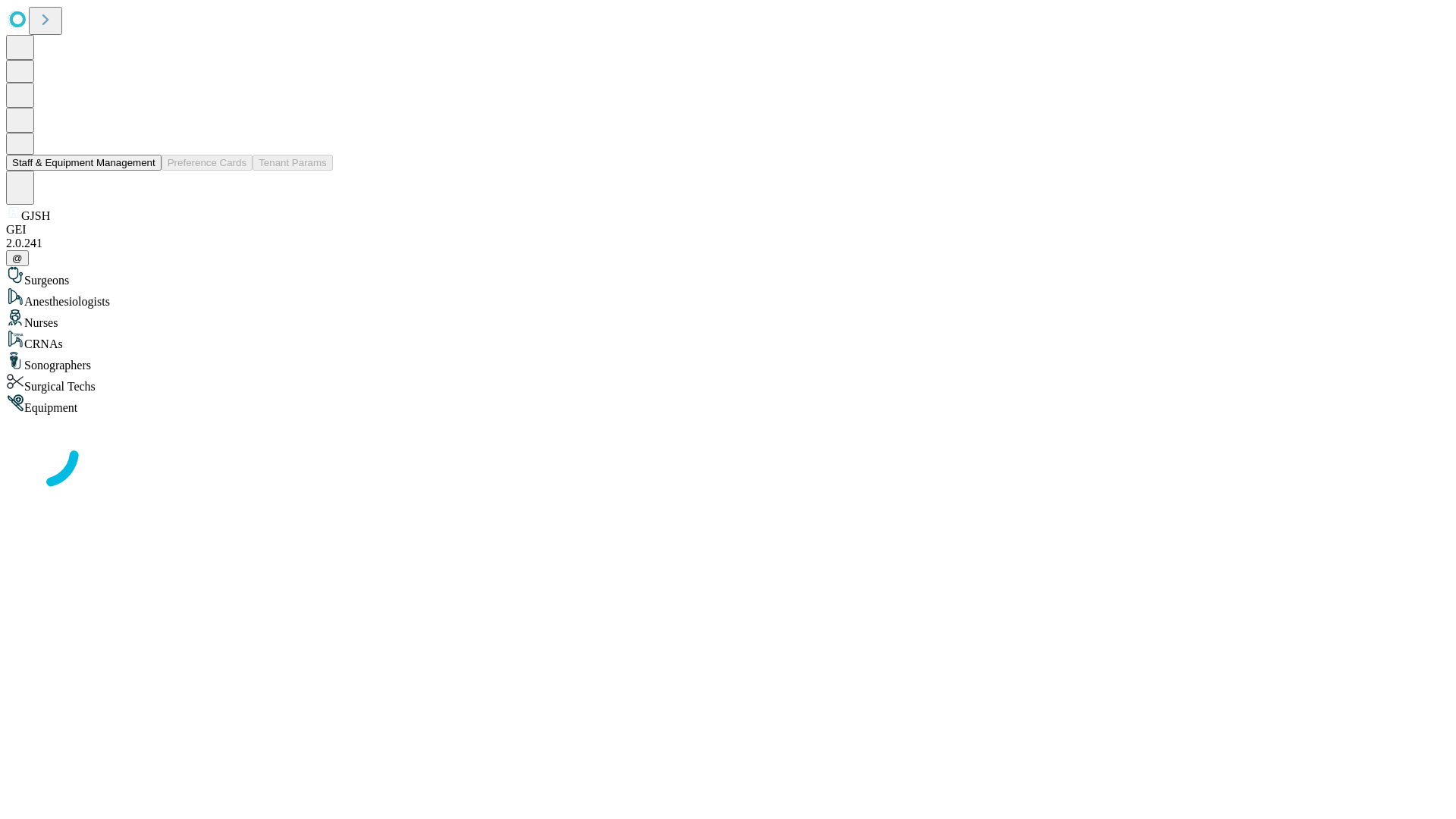 Image resolution: width=1456 pixels, height=819 pixels. I want to click on div: Surgeons, so click(728, 277).